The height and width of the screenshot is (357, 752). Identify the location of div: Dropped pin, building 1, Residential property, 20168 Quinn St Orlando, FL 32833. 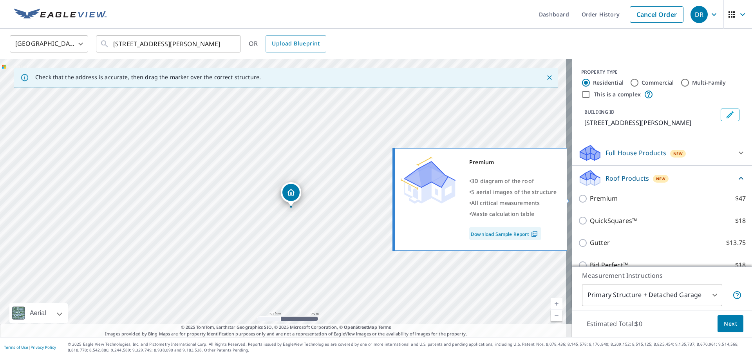
(291, 194).